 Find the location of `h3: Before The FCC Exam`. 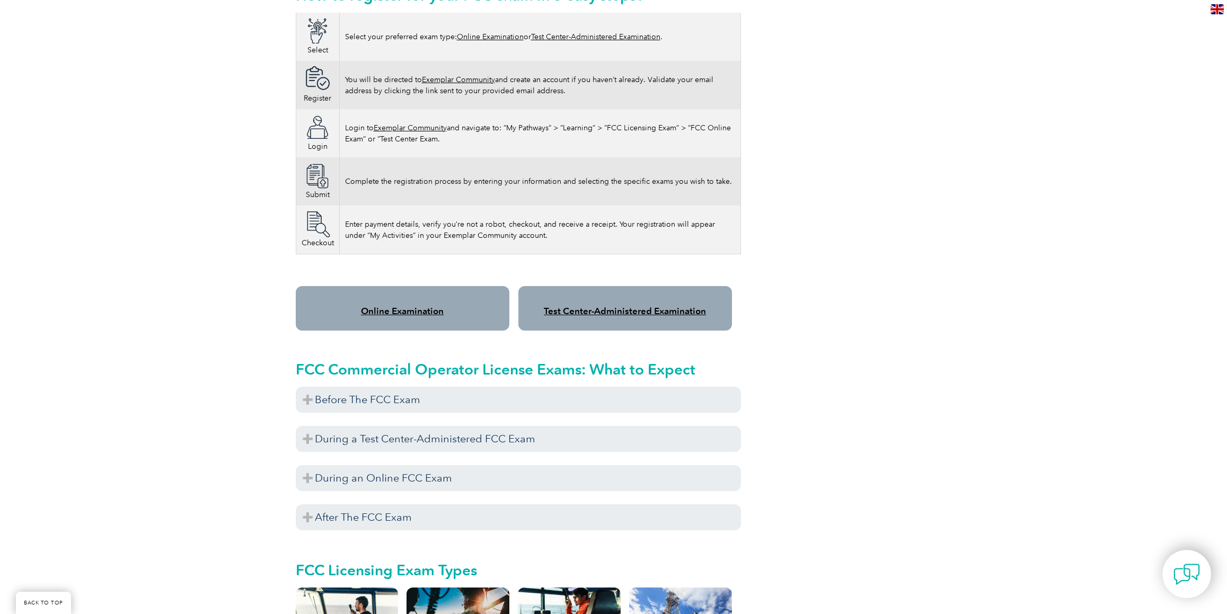

h3: Before The FCC Exam is located at coordinates (518, 400).